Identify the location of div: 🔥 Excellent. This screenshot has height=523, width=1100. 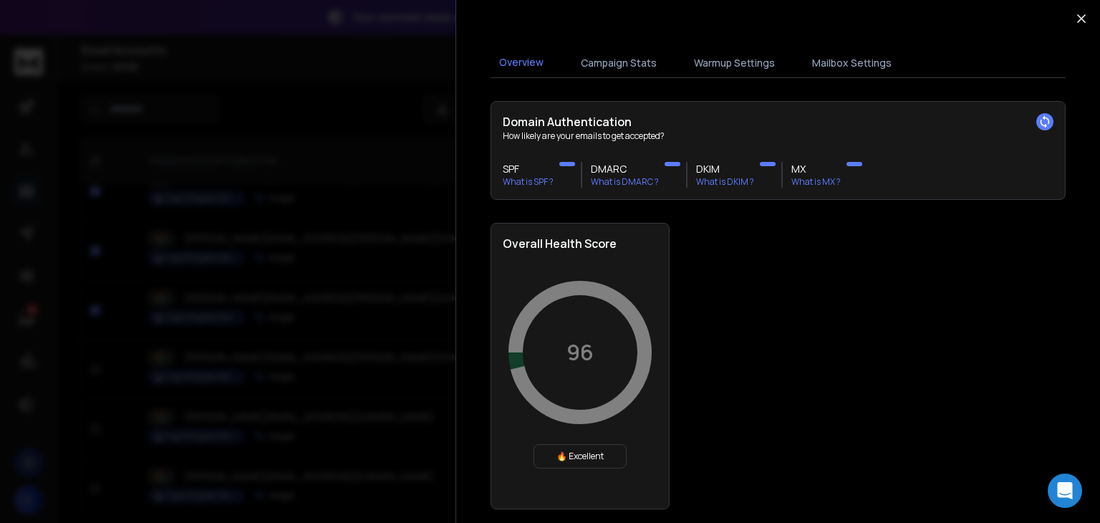
(580, 456).